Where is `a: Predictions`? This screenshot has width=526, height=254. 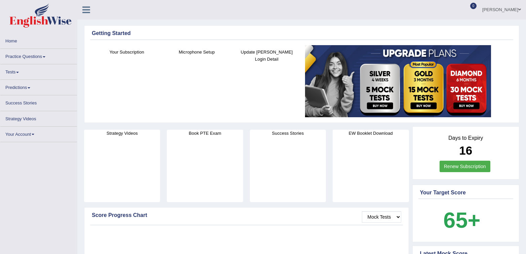
a: Predictions is located at coordinates (39, 86).